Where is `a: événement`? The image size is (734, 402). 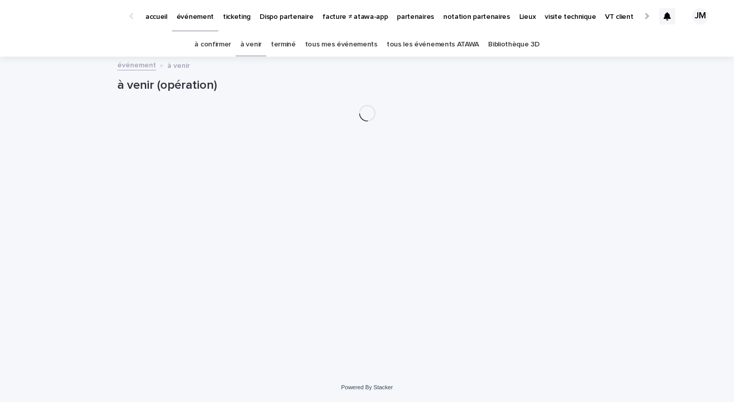 a: événement is located at coordinates (137, 64).